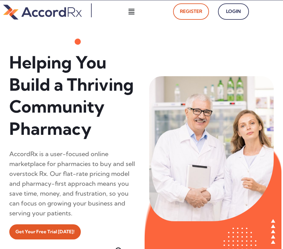  Describe the element at coordinates (233, 11) in the screenshot. I see `span: Login` at that location.